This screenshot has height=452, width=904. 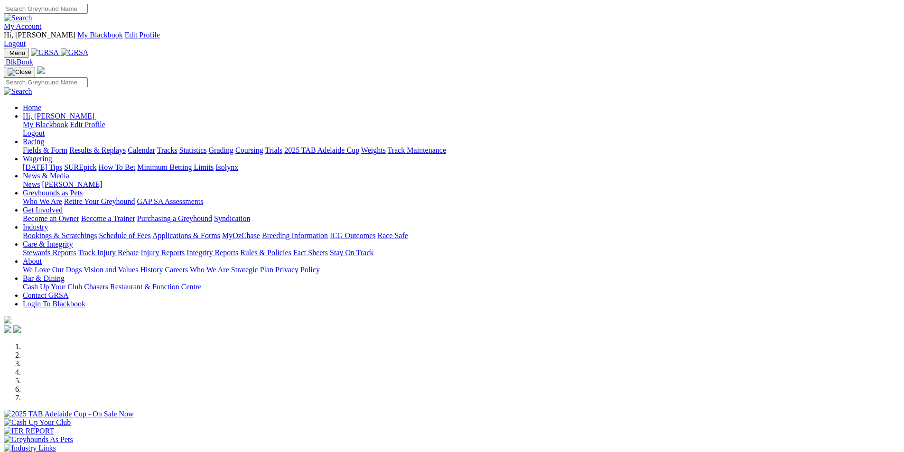 I want to click on a: Race Safe, so click(x=392, y=235).